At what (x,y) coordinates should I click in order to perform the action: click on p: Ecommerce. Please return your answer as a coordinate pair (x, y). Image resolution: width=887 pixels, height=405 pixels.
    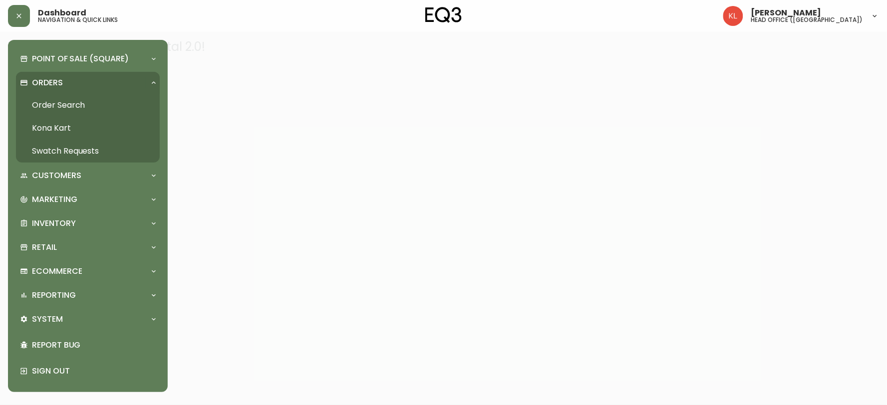
    Looking at the image, I should click on (57, 272).